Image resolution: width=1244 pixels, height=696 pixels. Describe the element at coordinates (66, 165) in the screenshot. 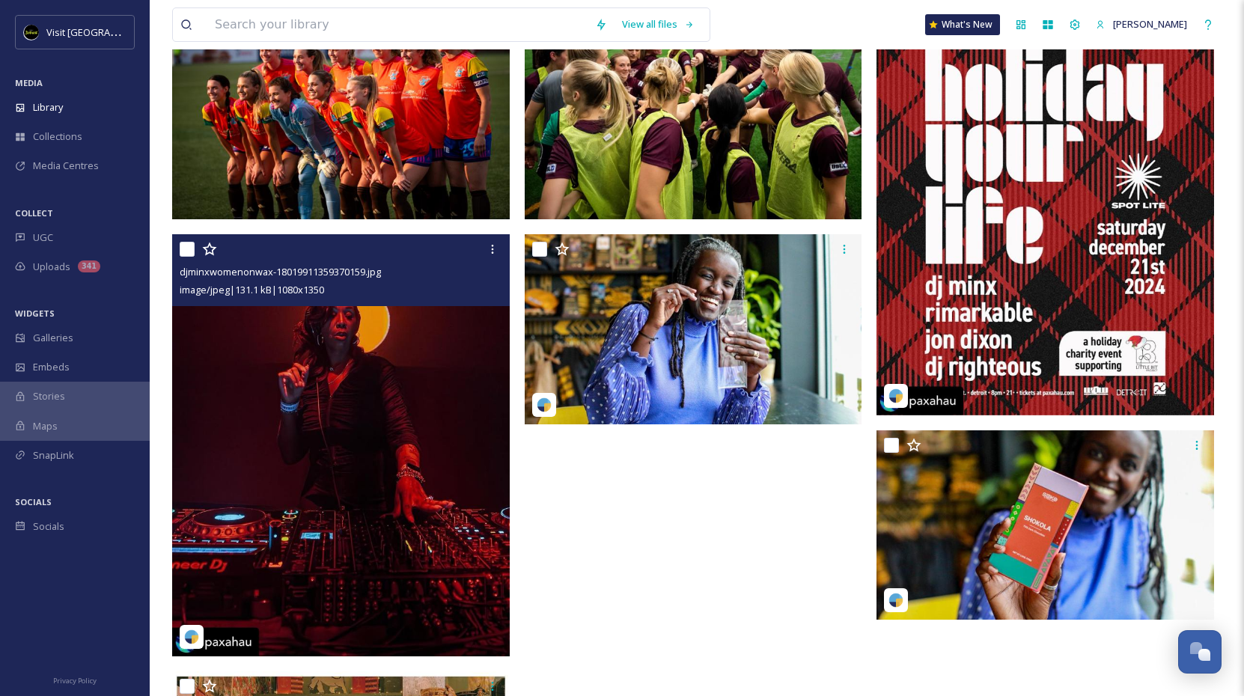

I see `span: Media Centres` at that location.